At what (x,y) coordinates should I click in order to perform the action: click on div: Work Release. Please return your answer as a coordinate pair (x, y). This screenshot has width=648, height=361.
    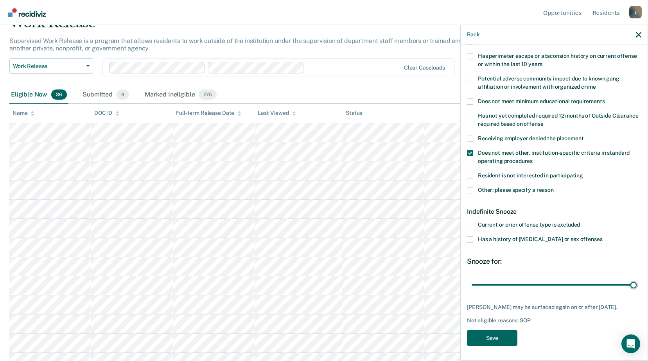
    Looking at the image, I should click on (252, 26).